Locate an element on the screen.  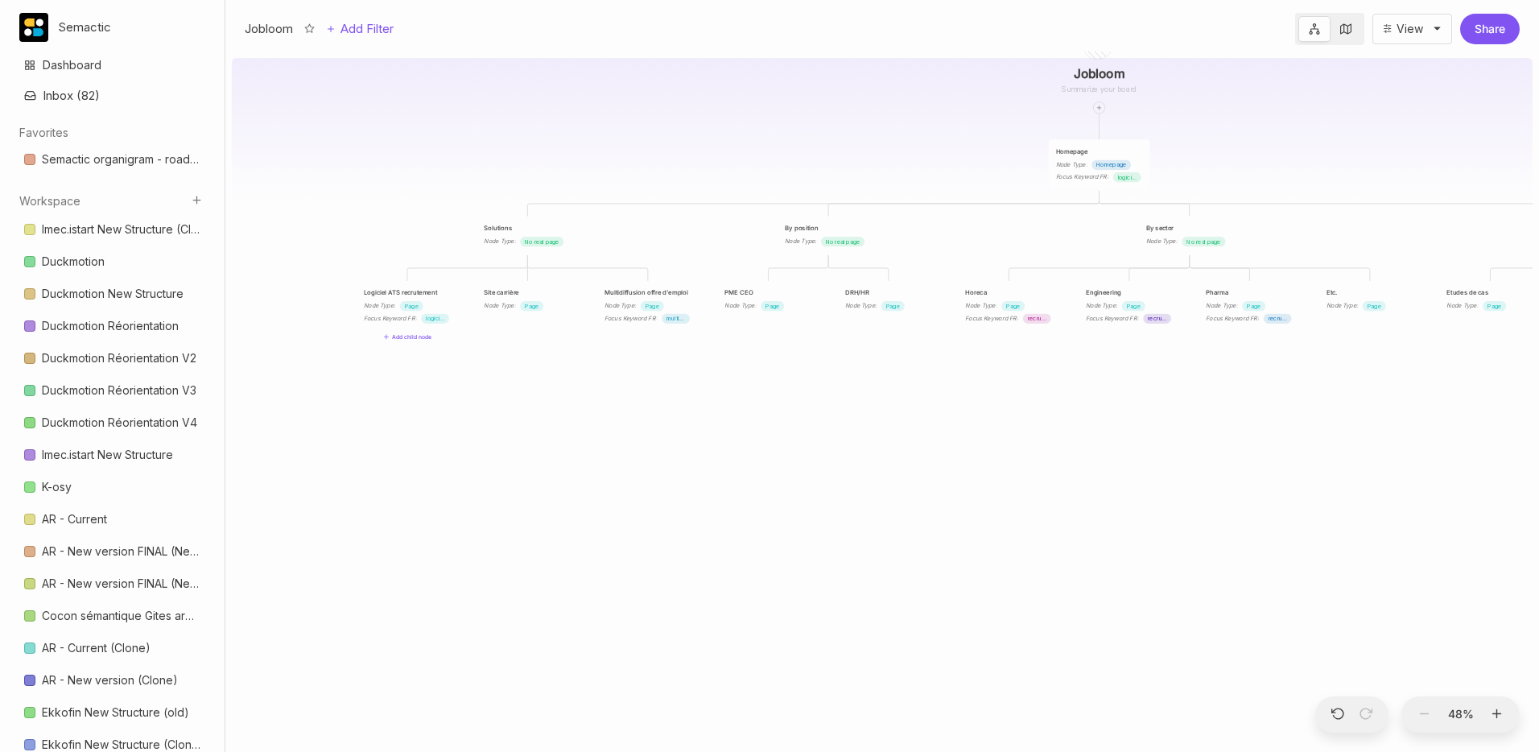
div: Site carrièreNode Type:Page is located at coordinates (527, 299).